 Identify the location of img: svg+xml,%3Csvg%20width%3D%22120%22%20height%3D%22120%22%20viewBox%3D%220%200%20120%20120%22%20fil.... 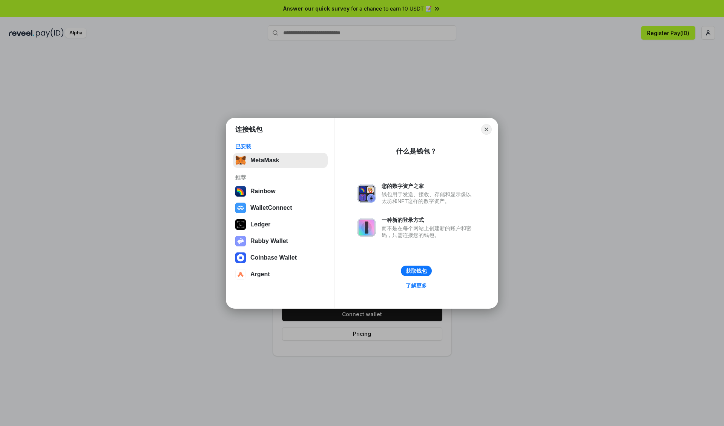
(240, 191).